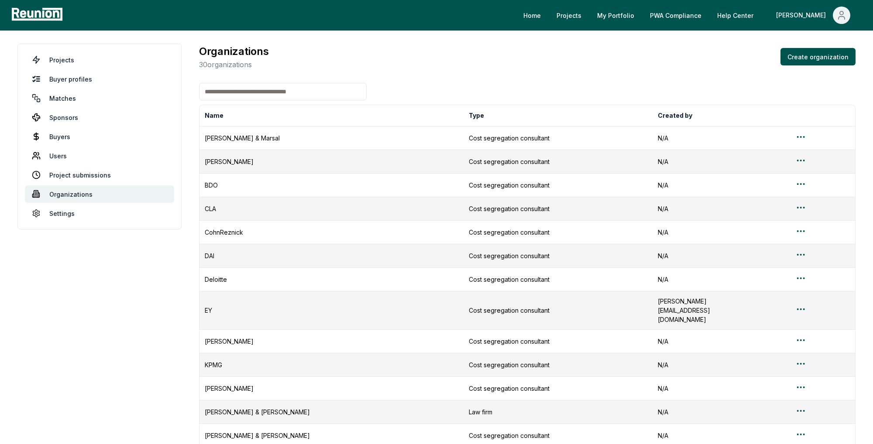 This screenshot has height=444, width=873. What do you see at coordinates (690, 15) in the screenshot?
I see `nav: Main` at bounding box center [690, 15].